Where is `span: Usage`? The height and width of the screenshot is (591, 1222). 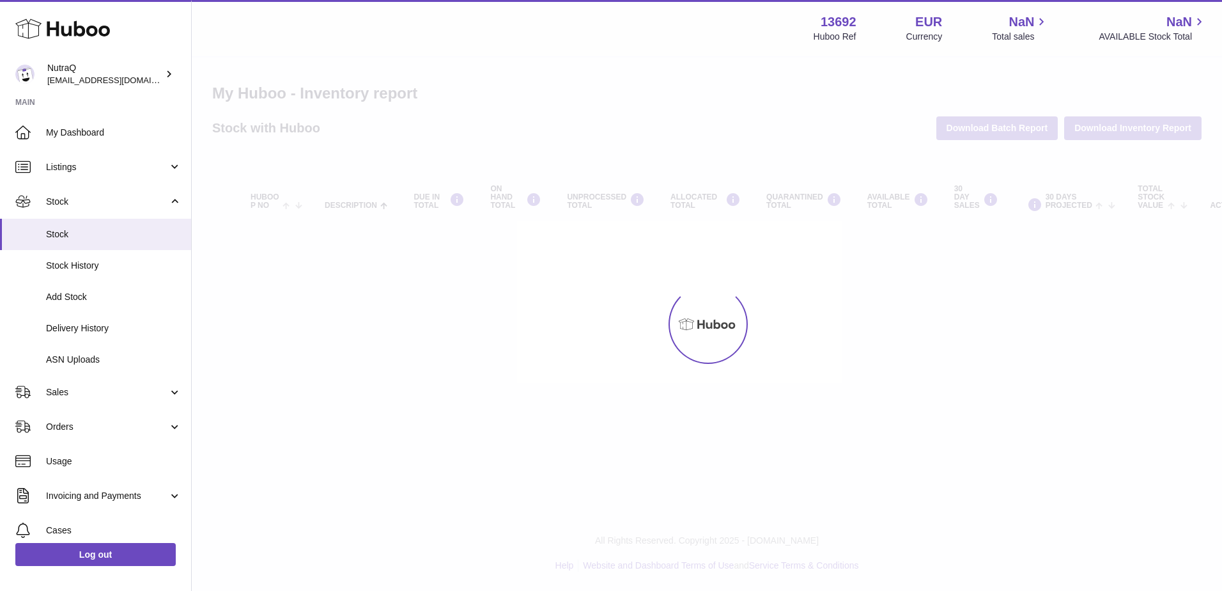 span: Usage is located at coordinates (114, 461).